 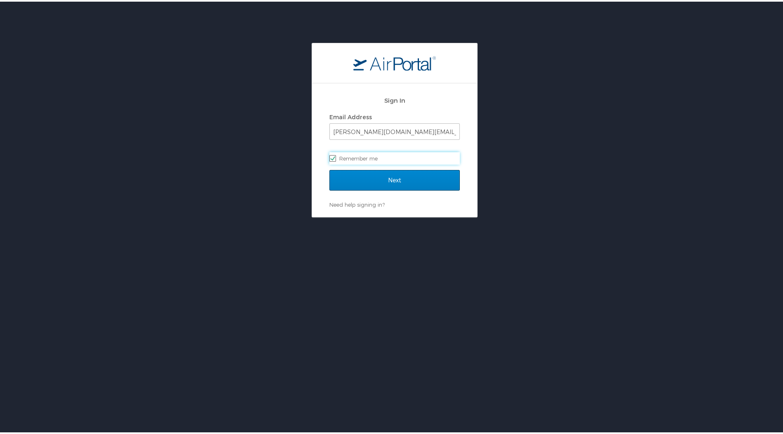 I want to click on input: Next, so click(x=394, y=179).